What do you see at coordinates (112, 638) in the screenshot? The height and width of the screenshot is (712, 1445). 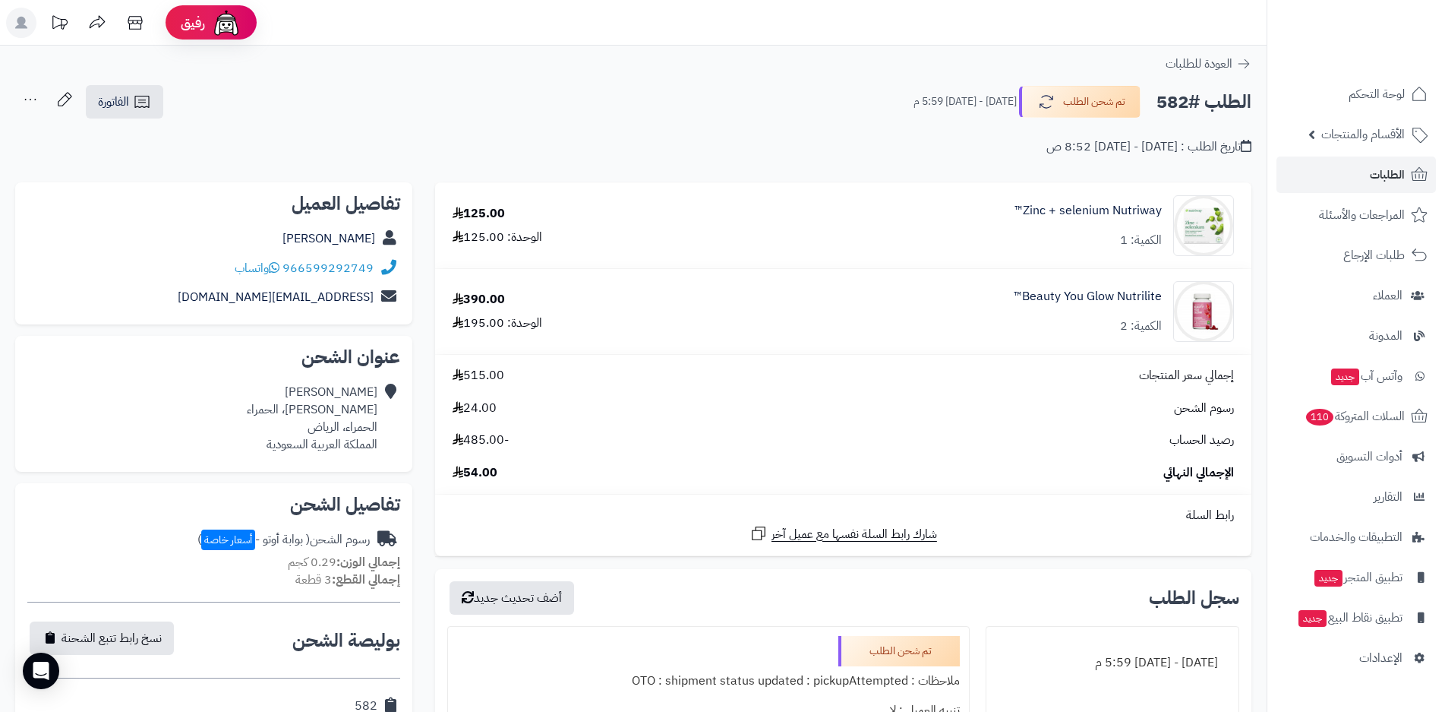 I see `span: نسخ رابط تتبع الشحنة` at bounding box center [112, 638].